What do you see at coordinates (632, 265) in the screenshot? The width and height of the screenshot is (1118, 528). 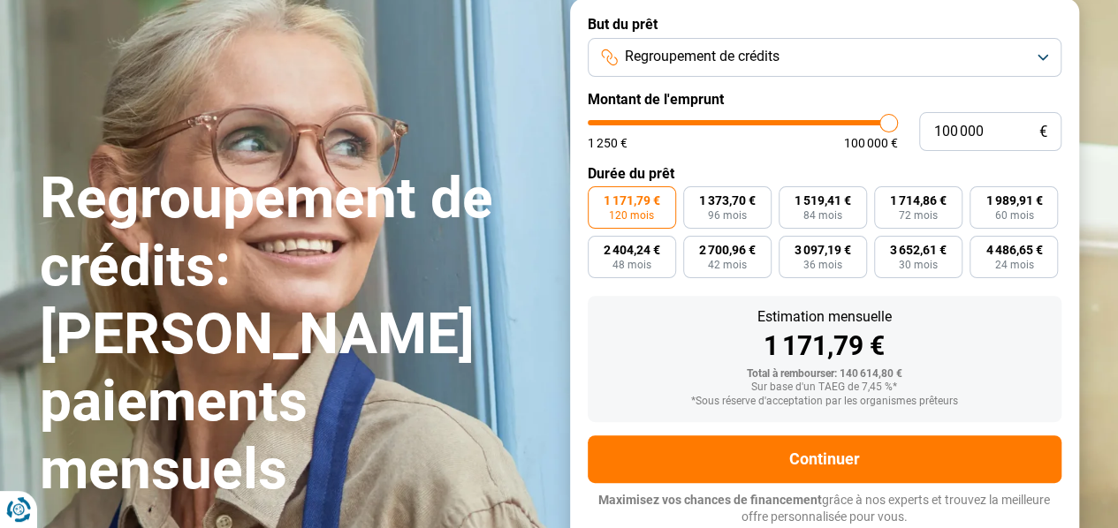 I see `span: 48 mois` at bounding box center [632, 265].